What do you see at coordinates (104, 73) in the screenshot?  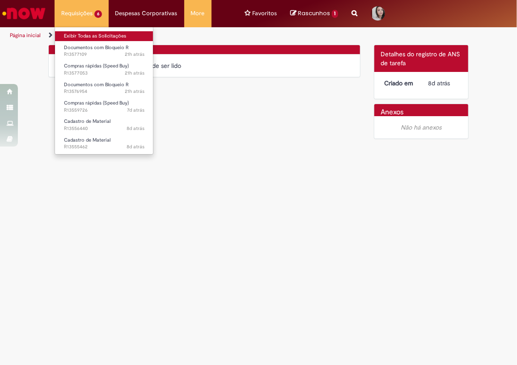 I see `span: R13577053` at bounding box center [104, 73].